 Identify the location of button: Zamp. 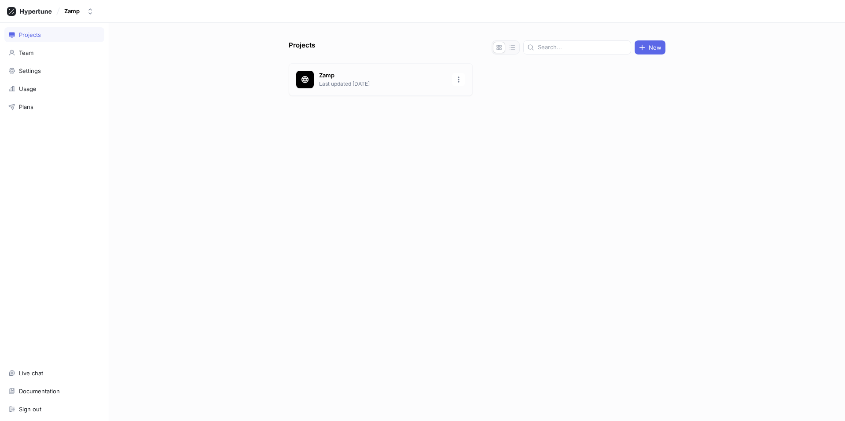
(79, 11).